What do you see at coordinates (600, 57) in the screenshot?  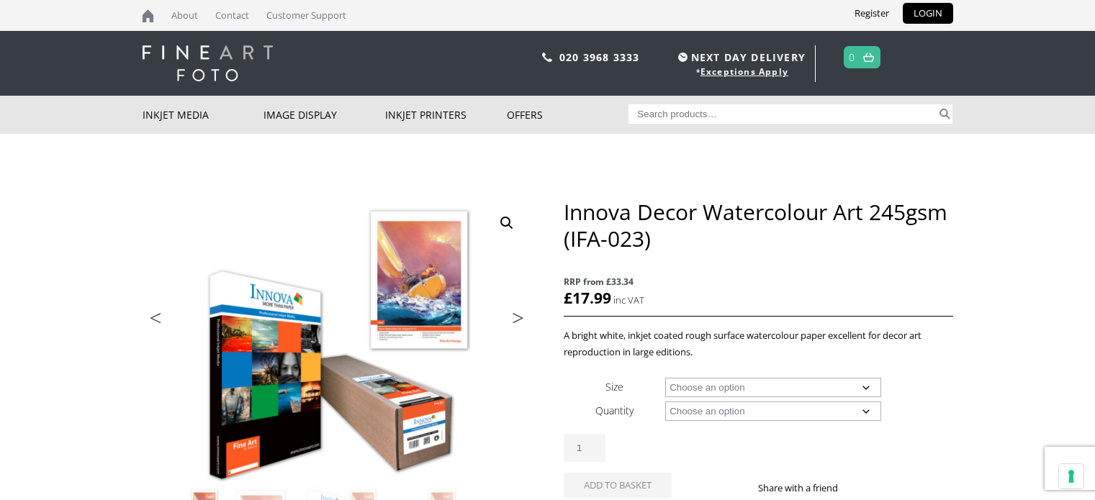 I see `a: 020 3968 3333` at bounding box center [600, 57].